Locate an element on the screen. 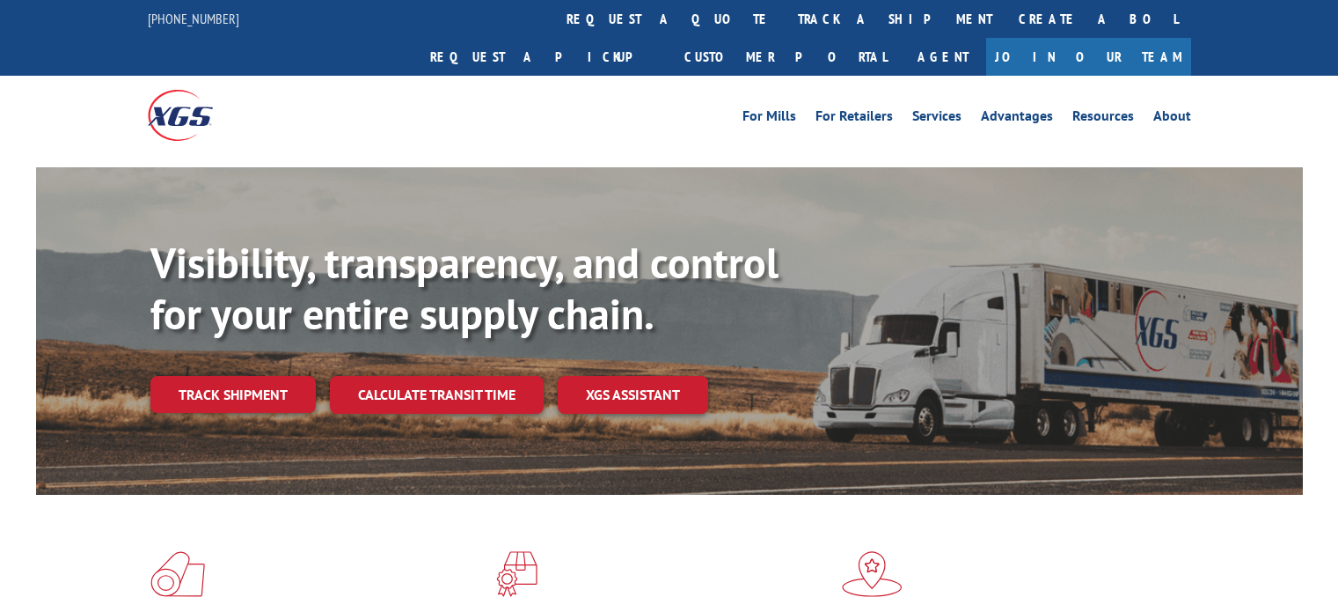 The height and width of the screenshot is (612, 1338). a: About is located at coordinates (1172, 119).